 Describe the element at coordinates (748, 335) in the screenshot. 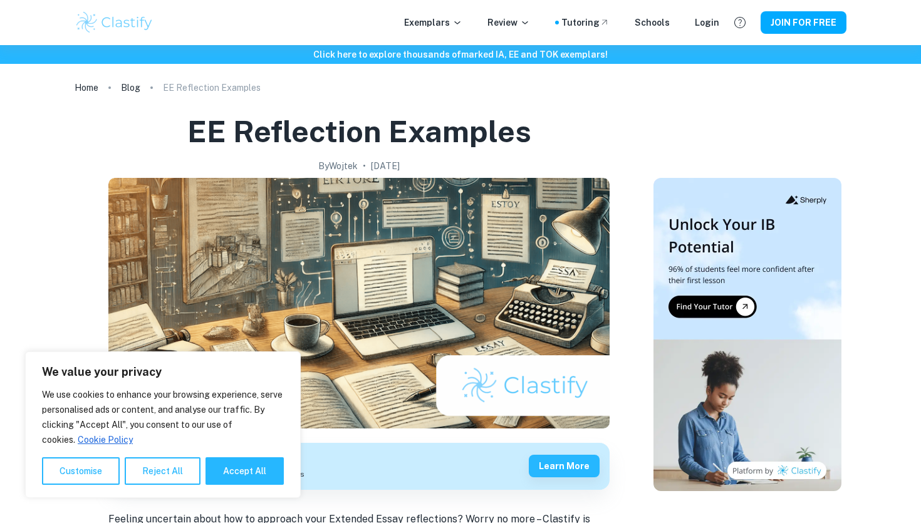

I see `img: Thumbnail` at that location.